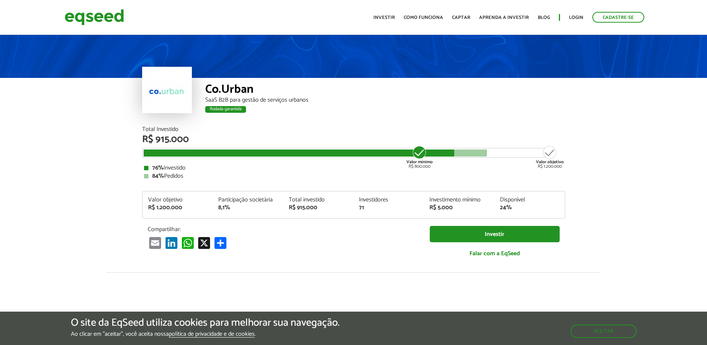  What do you see at coordinates (172, 243) in the screenshot?
I see `a: LinkedIn` at bounding box center [172, 243].